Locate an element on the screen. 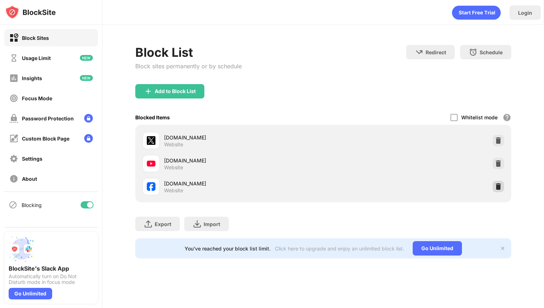  img: logo-blocksite.svg is located at coordinates (30, 12).